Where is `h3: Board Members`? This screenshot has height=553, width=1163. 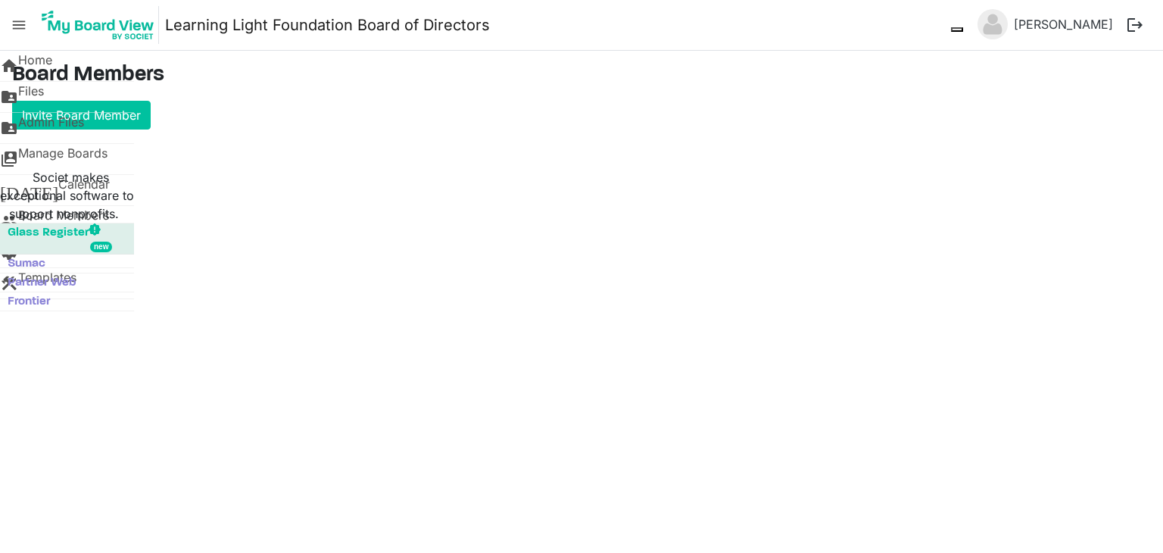
h3: Board Members is located at coordinates (582, 76).